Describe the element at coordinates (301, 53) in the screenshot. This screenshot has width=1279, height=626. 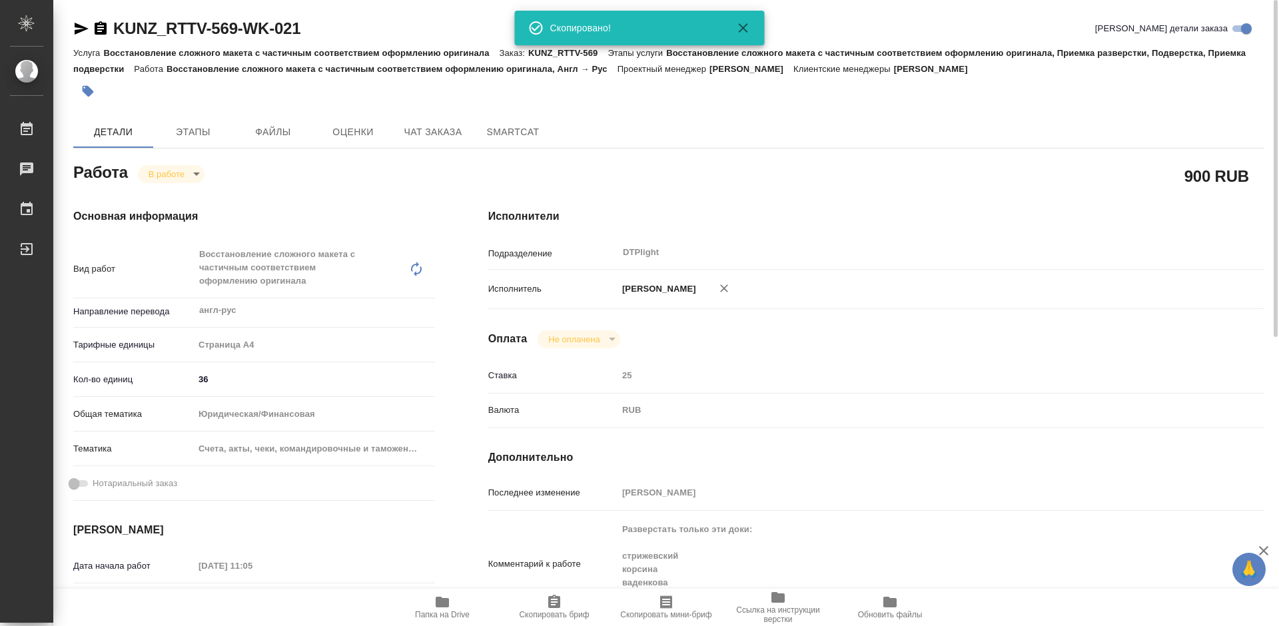
I see `p: Восстановление сложного макета с частичным соответствием оформлению оригинала` at that location.